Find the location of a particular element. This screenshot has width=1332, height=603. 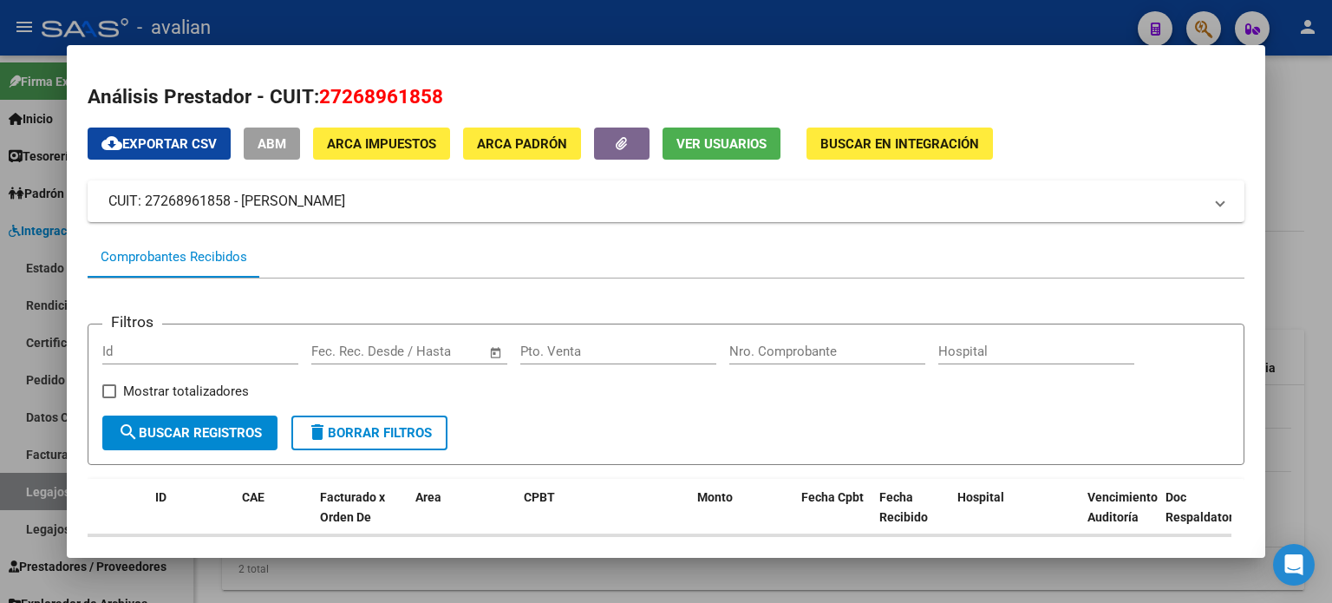

datatable-header-cell: CPBT is located at coordinates (603, 517).